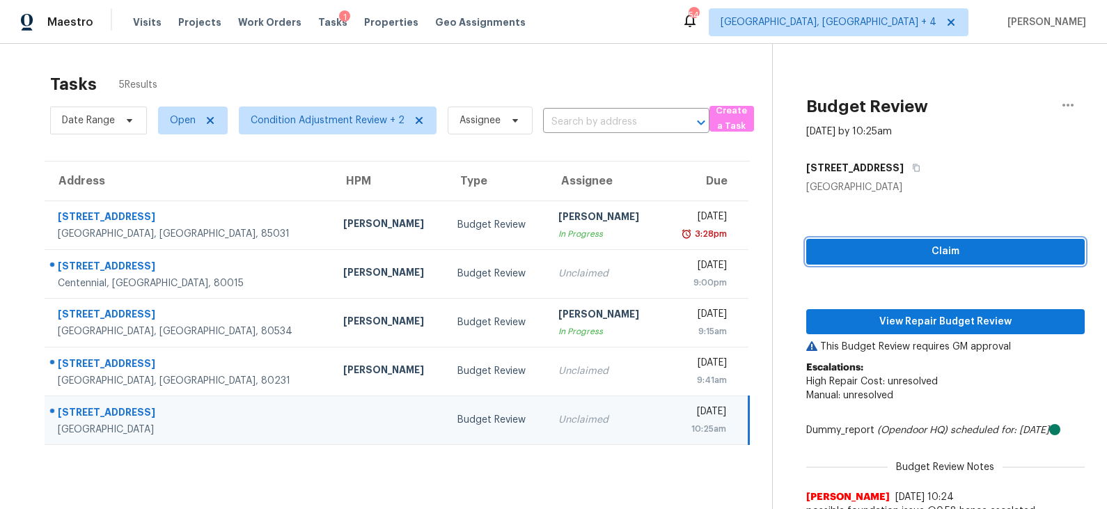 Image resolution: width=1107 pixels, height=509 pixels. Describe the element at coordinates (704, 181) in the screenshot. I see `th: Due` at that location.